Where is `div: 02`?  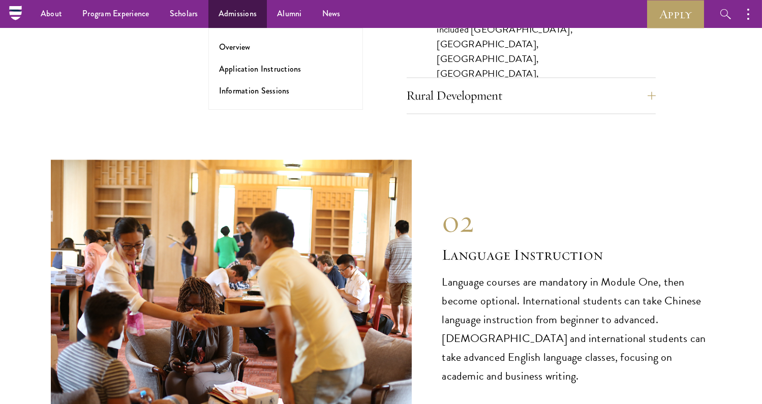
div: 02 is located at coordinates (577, 222).